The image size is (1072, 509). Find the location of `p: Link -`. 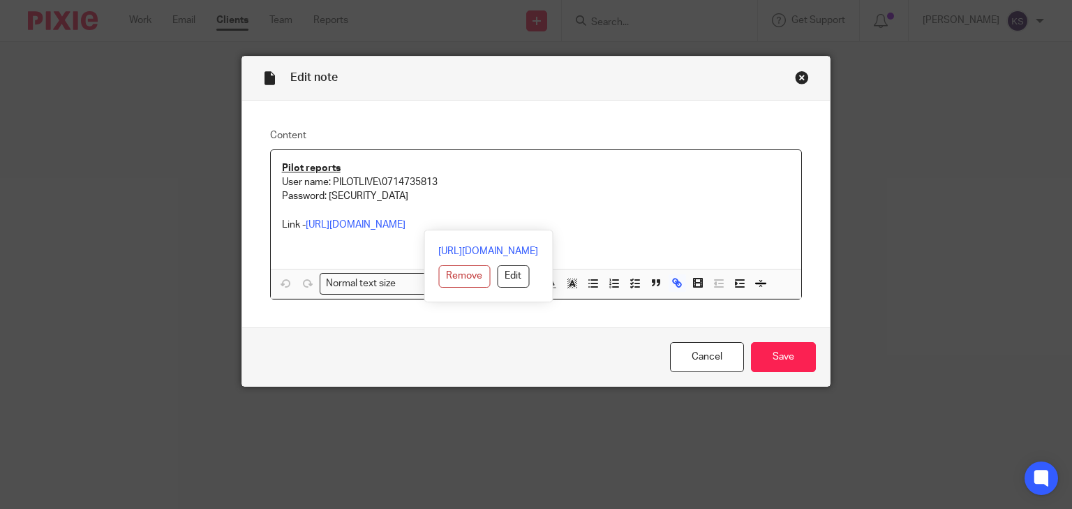

p: Link - is located at coordinates (536, 225).